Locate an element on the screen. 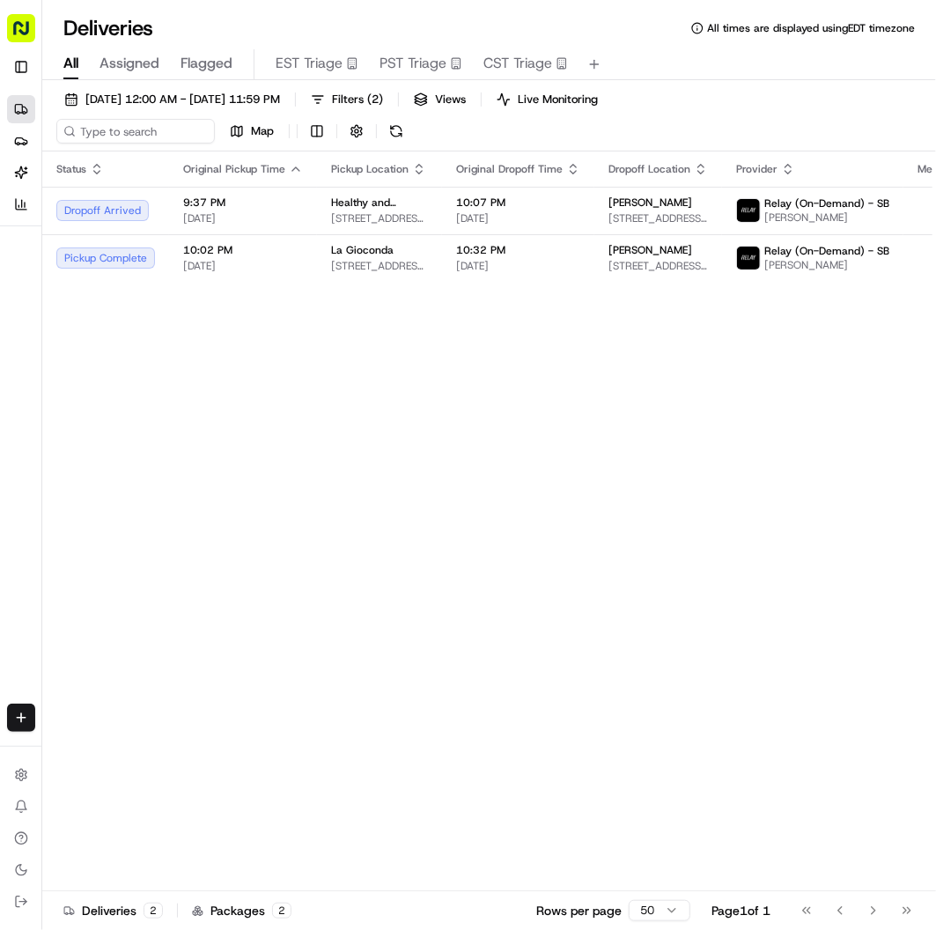 The image size is (936, 930). span: Original Dropoff Time is located at coordinates (509, 169).